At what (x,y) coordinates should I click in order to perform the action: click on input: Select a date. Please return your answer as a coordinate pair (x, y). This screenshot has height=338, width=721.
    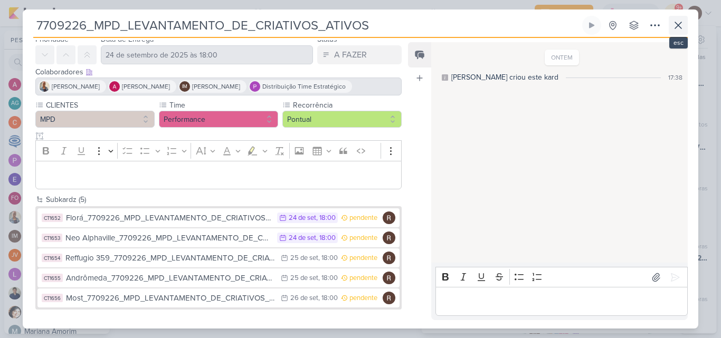
    Looking at the image, I should click on (207, 55).